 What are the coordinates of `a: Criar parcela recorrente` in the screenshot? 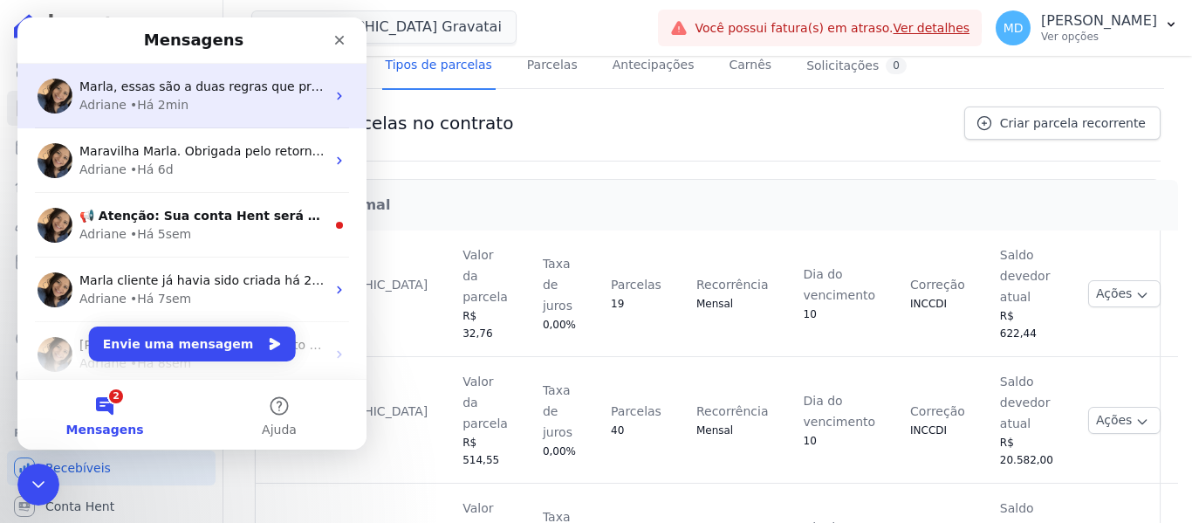 It's located at (1062, 123).